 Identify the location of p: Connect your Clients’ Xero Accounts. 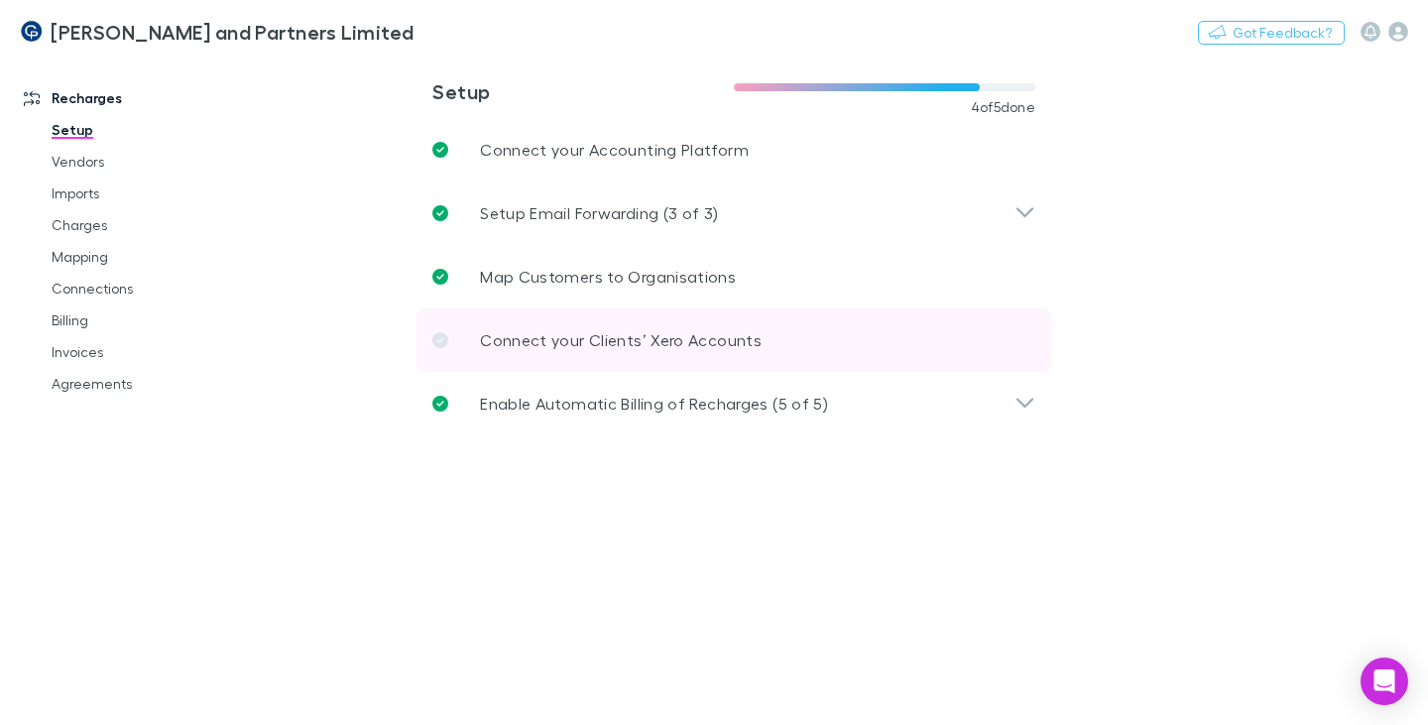
(621, 340).